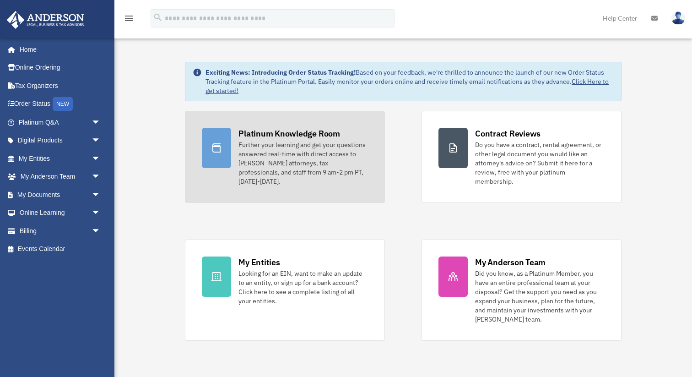 This screenshot has height=377, width=692. What do you see at coordinates (60, 194) in the screenshot?
I see `a: My Documentsarrow_drop_down` at bounding box center [60, 194].